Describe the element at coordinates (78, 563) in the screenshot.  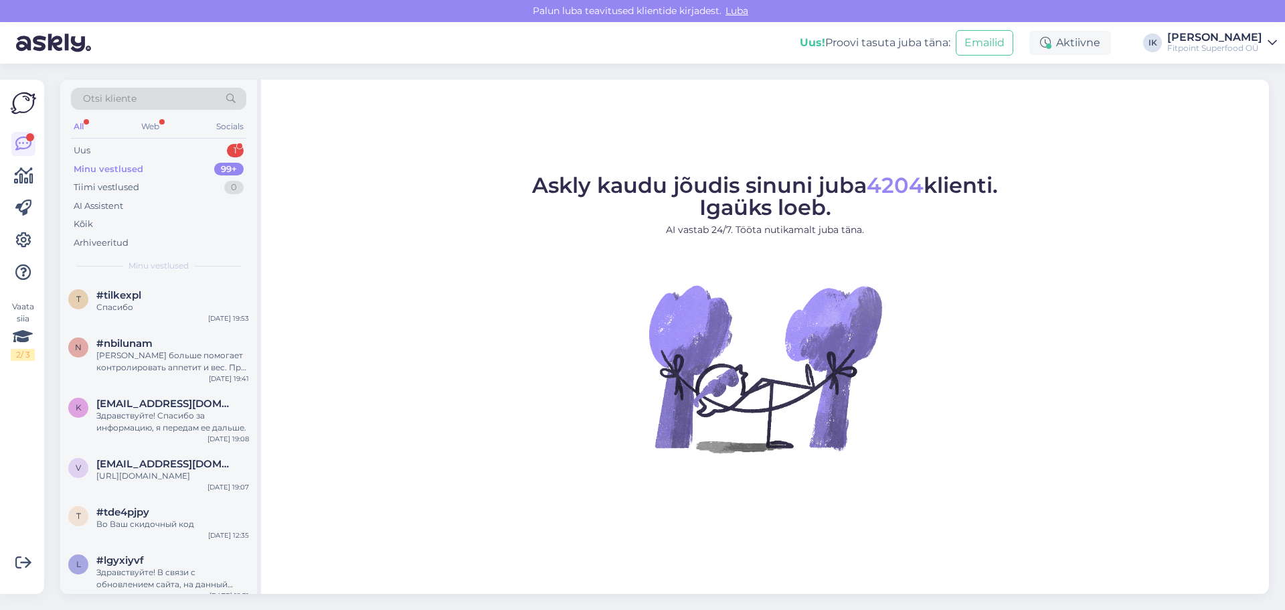
I see `span: l` at that location.